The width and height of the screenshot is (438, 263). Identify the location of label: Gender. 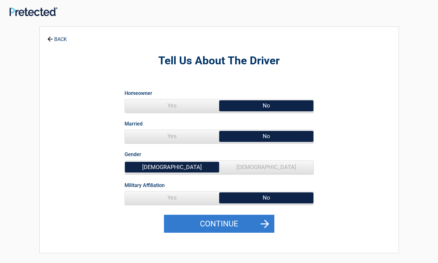
(133, 154).